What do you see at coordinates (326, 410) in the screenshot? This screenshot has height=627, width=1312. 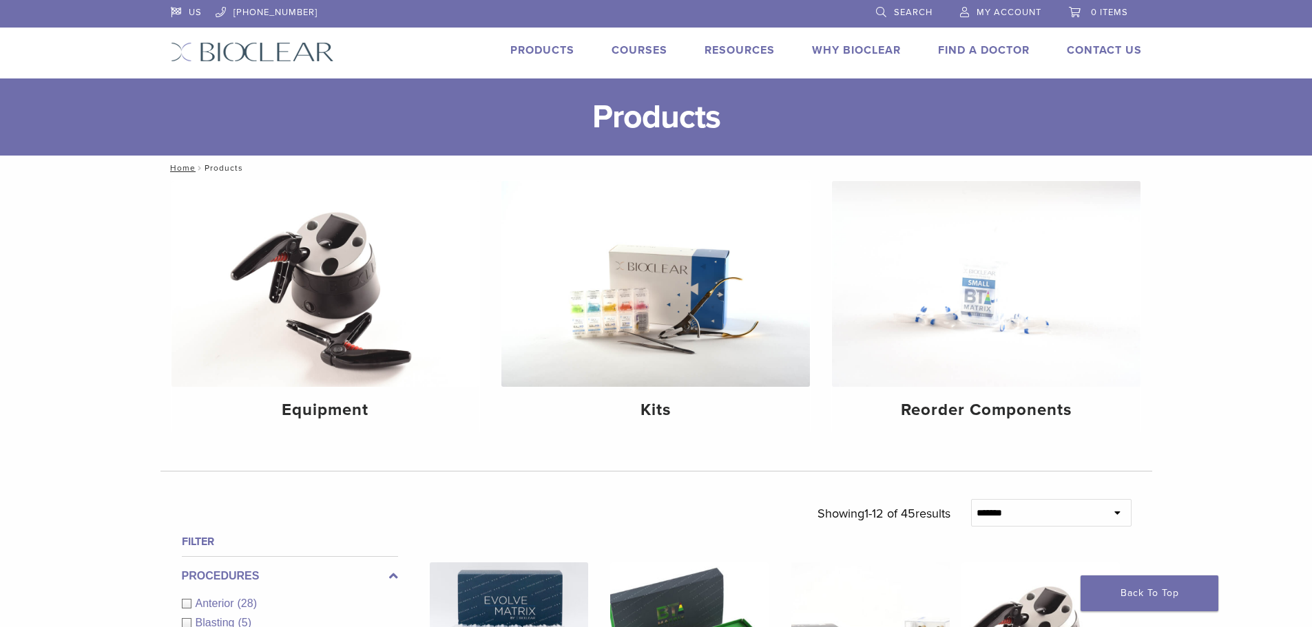 I see `h4: Equipment` at bounding box center [326, 410].